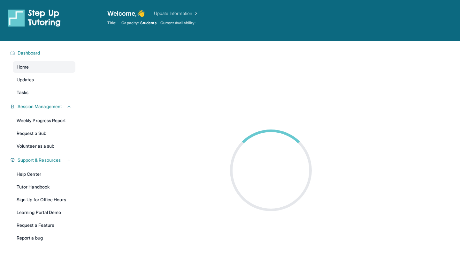 The height and width of the screenshot is (259, 460). Describe the element at coordinates (195, 13) in the screenshot. I see `img: Chevron Right` at that location.